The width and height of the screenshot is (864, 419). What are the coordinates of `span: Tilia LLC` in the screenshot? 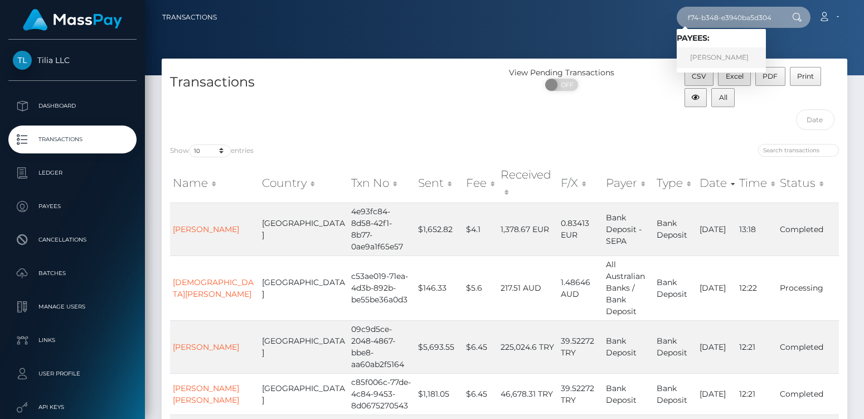 It's located at (72, 60).